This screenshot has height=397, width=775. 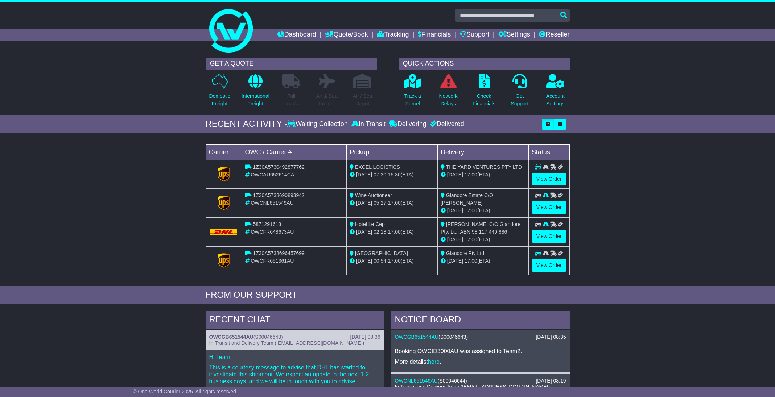 I want to click on a: Tracking, so click(x=393, y=35).